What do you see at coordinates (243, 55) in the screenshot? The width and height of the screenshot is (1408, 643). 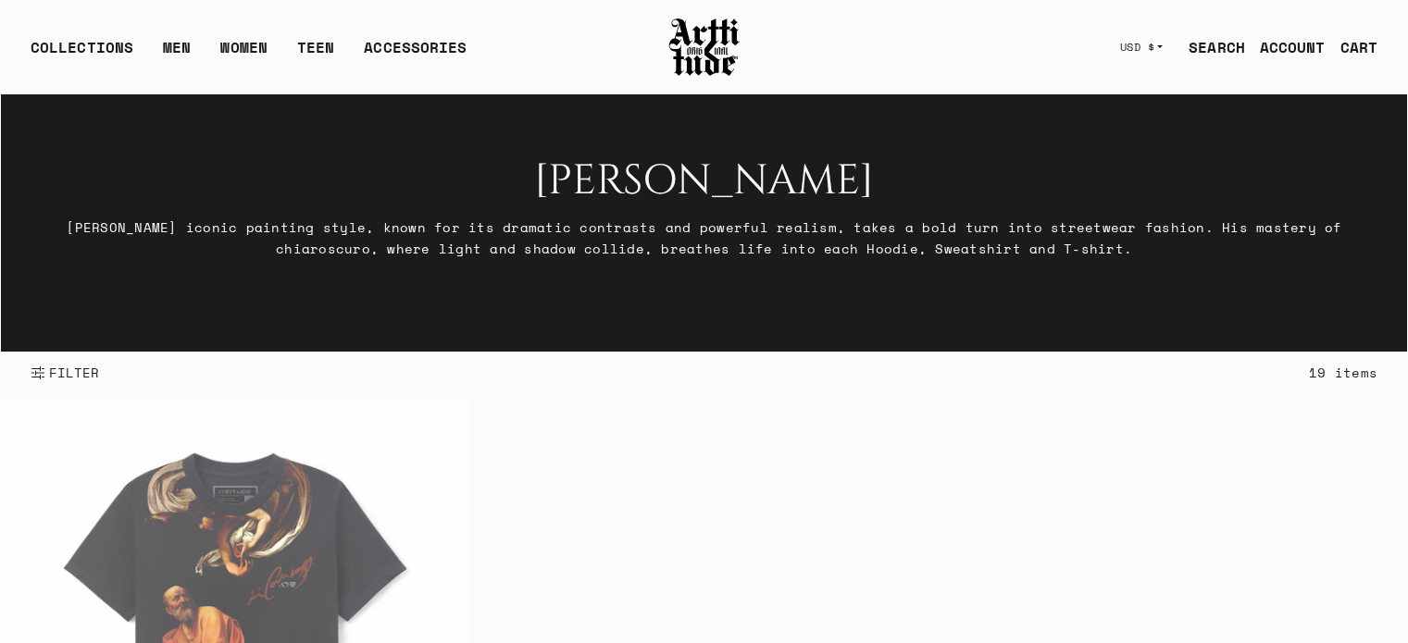 I see `a: WOMEN` at bounding box center [243, 55].